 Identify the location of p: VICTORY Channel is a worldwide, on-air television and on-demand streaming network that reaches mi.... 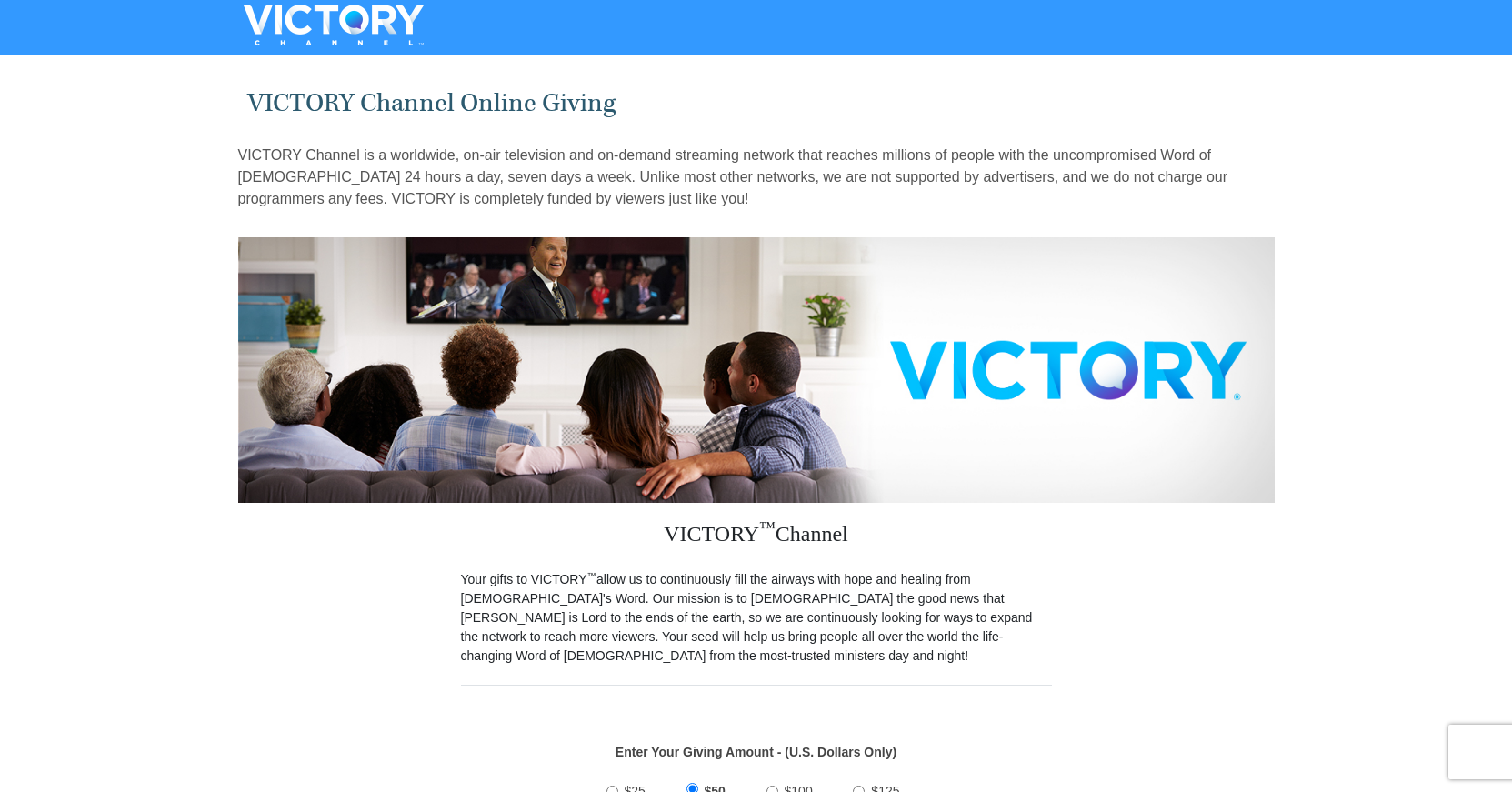
(757, 177).